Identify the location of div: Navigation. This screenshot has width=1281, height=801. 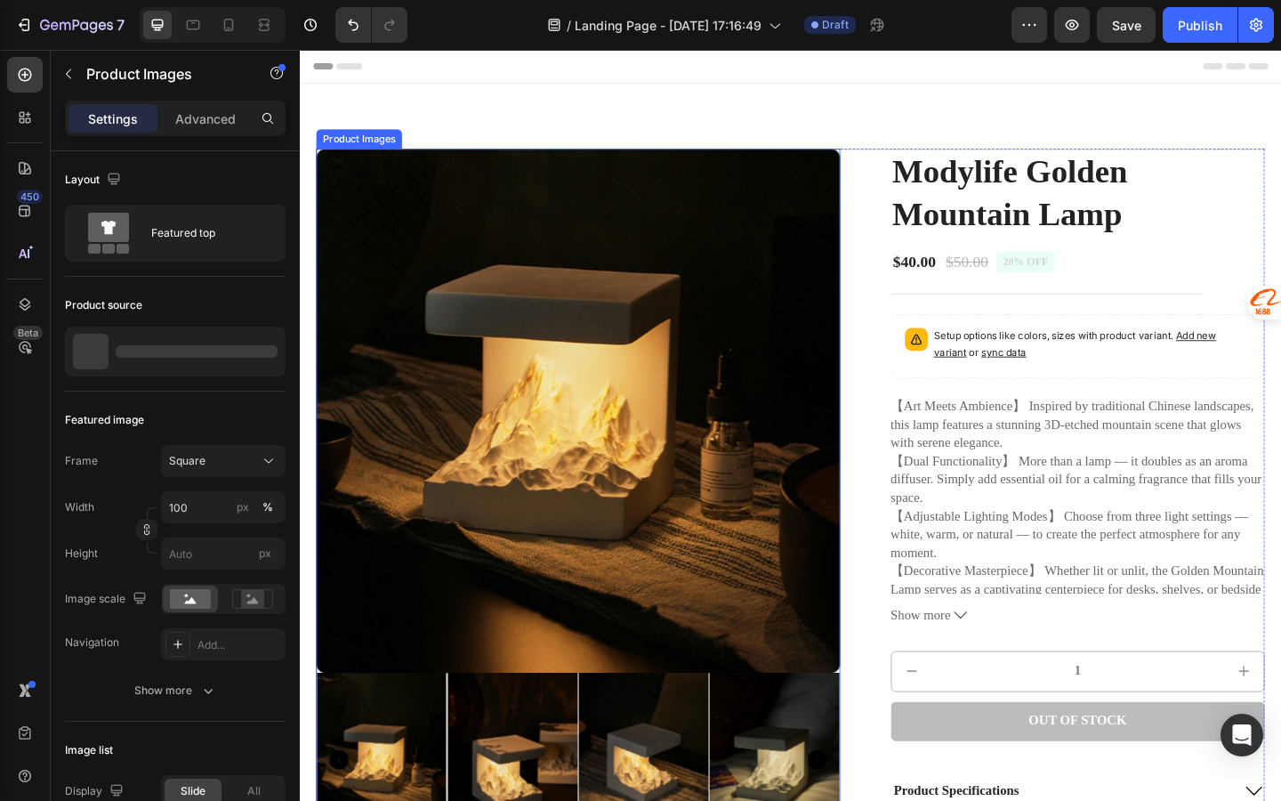
(92, 642).